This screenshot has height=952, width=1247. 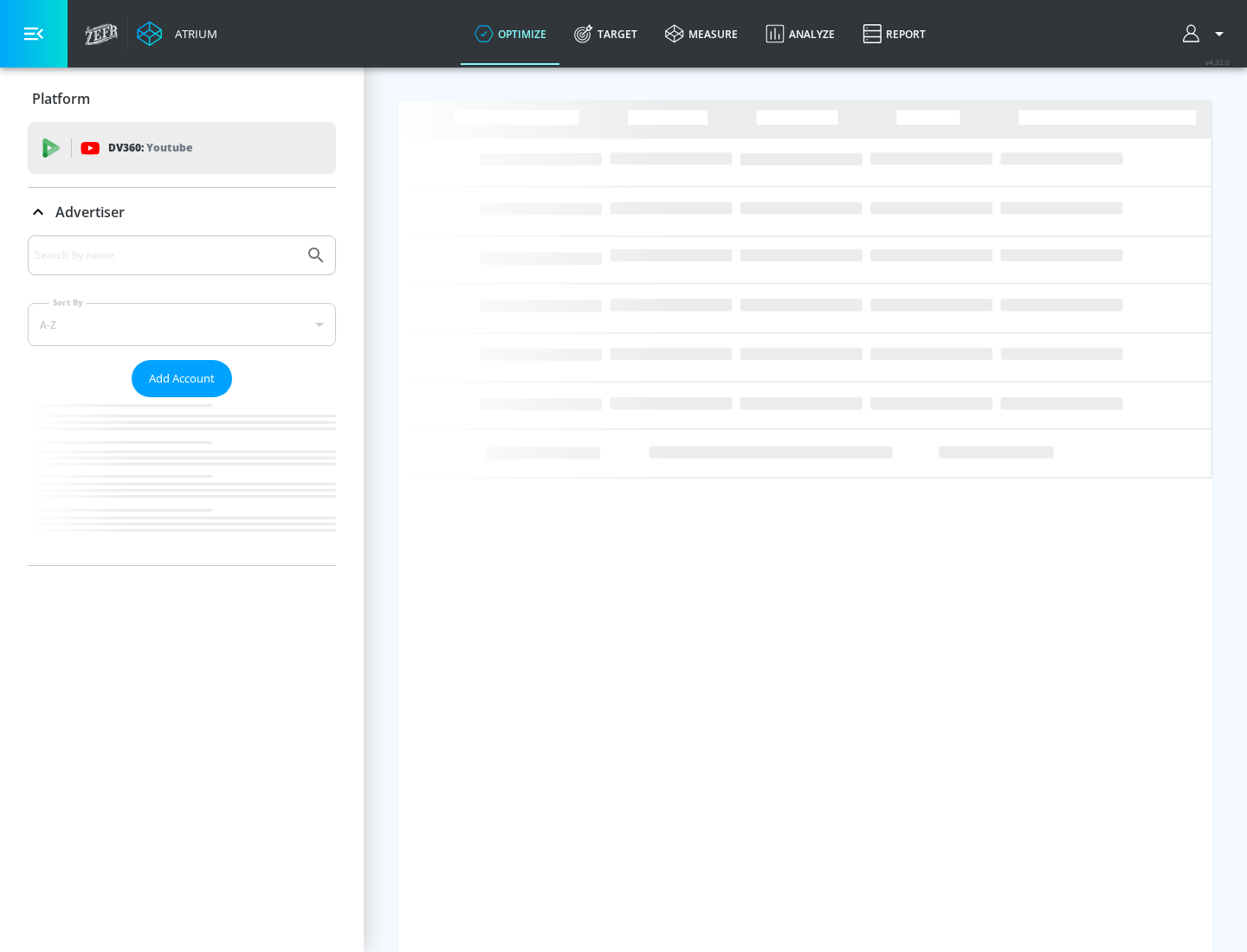 What do you see at coordinates (894, 33) in the screenshot?
I see `a: Report` at bounding box center [894, 33].